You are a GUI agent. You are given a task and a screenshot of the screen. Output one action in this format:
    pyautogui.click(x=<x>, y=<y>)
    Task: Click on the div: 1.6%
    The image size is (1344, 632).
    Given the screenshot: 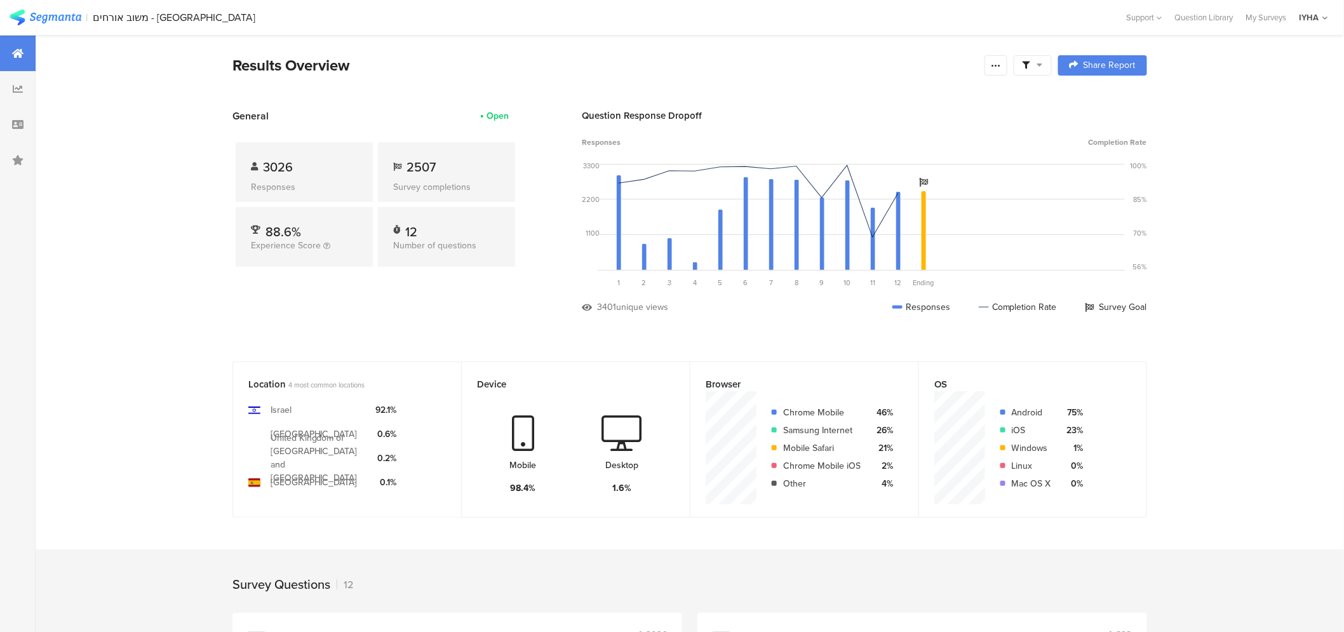 What is the action you would take?
    pyautogui.click(x=622, y=488)
    